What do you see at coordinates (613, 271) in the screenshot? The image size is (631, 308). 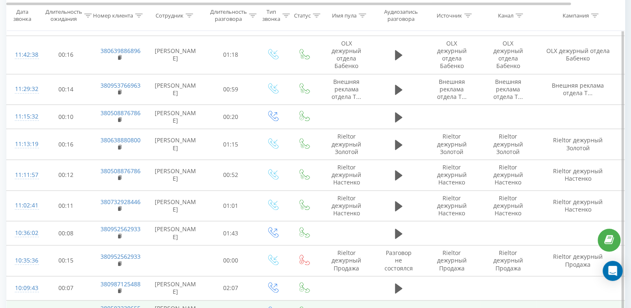 I see `div: Open Intercom Messenger` at bounding box center [613, 271].